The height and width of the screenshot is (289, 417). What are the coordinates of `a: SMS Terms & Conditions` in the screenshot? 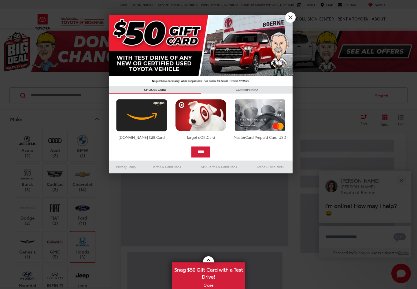 It's located at (219, 167).